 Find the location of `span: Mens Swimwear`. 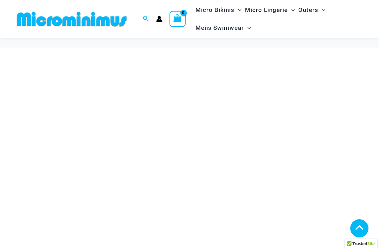

span: Mens Swimwear is located at coordinates (219, 28).